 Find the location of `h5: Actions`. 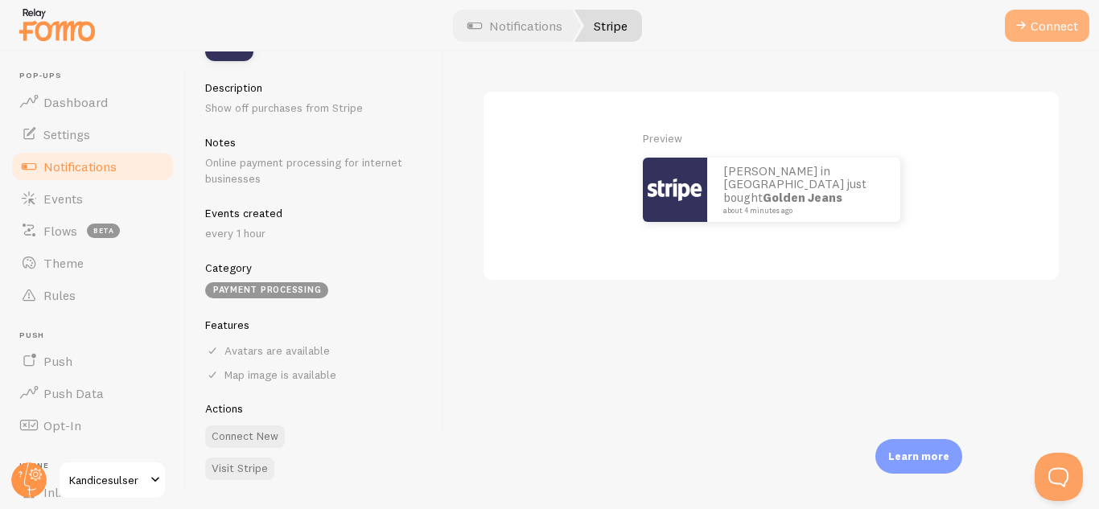

h5: Actions is located at coordinates (314, 409).